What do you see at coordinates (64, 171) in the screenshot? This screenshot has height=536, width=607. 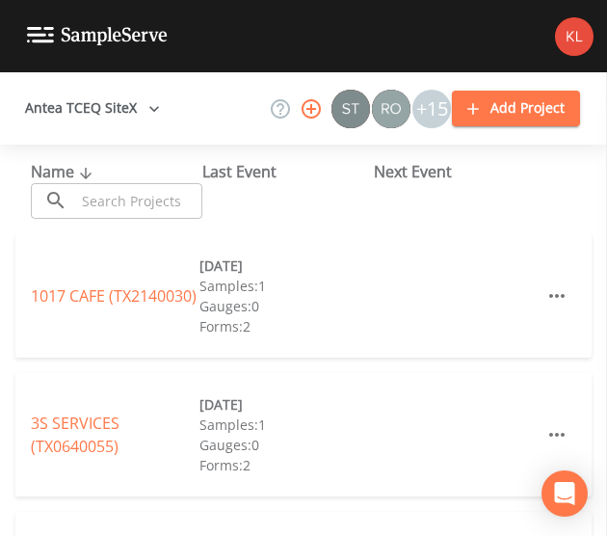 I see `span: Name` at bounding box center [64, 171].